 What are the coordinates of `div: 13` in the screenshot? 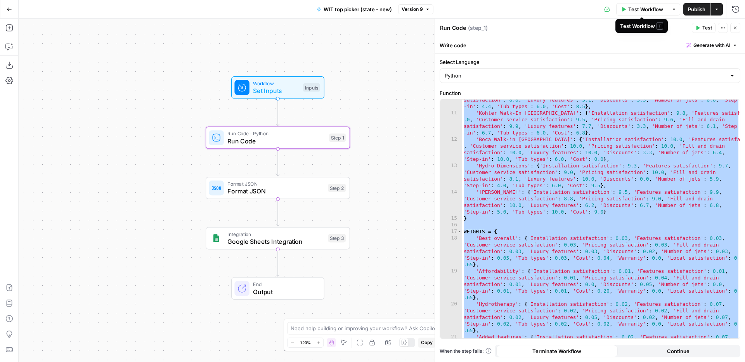 It's located at (451, 176).